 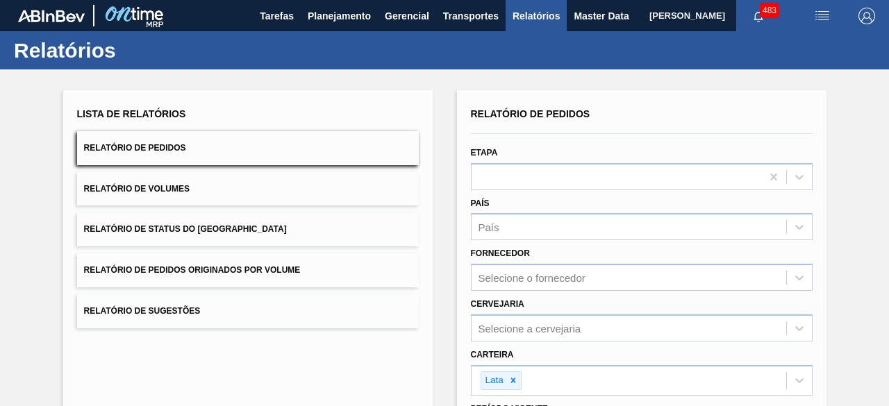 What do you see at coordinates (770, 10) in the screenshot?
I see `span: 483` at bounding box center [770, 10].